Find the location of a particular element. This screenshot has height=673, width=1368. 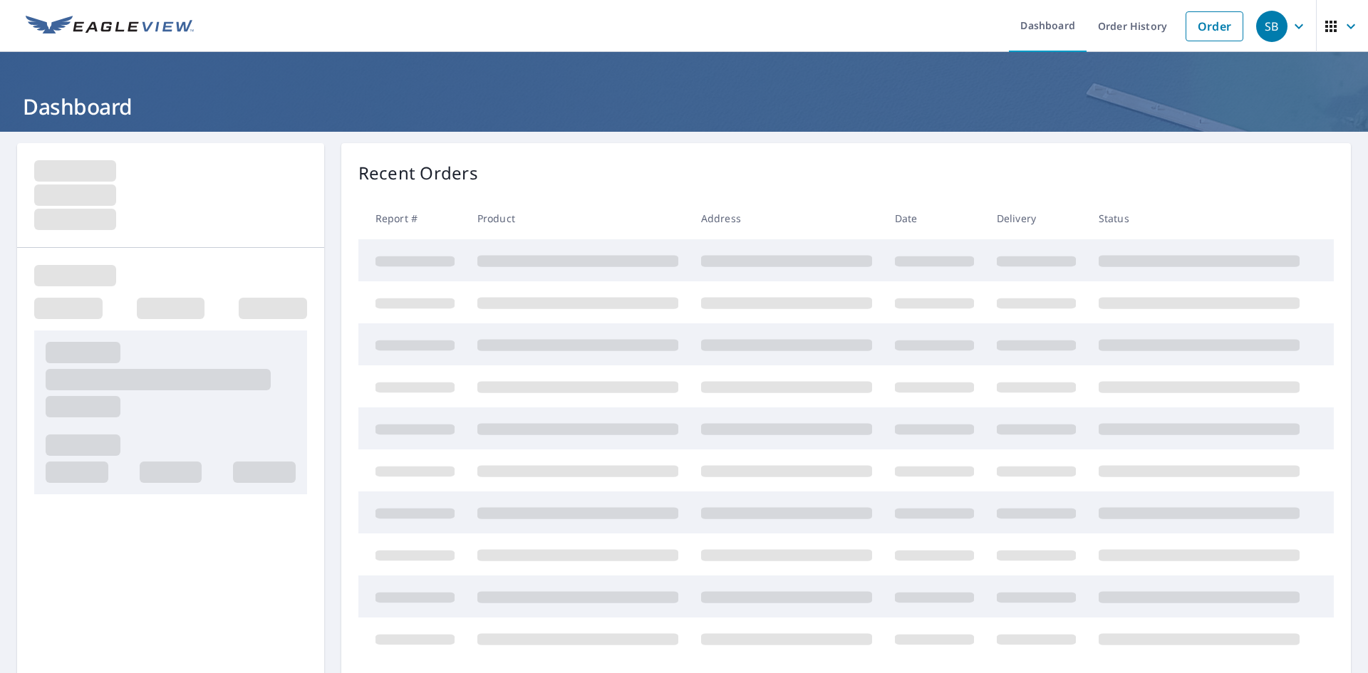

th: Date is located at coordinates (934, 218).